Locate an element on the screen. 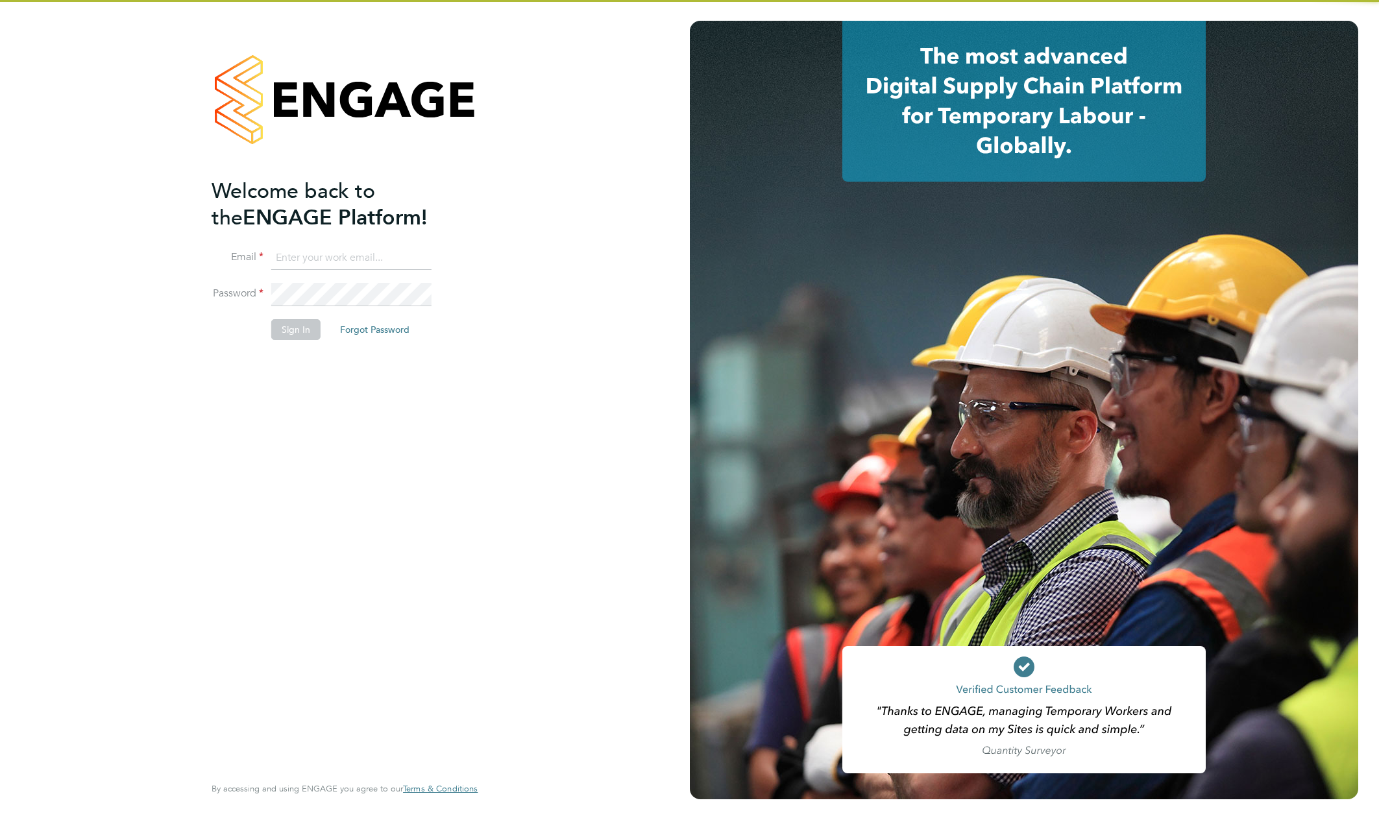  input: Enter your work email... is located at coordinates (351, 258).